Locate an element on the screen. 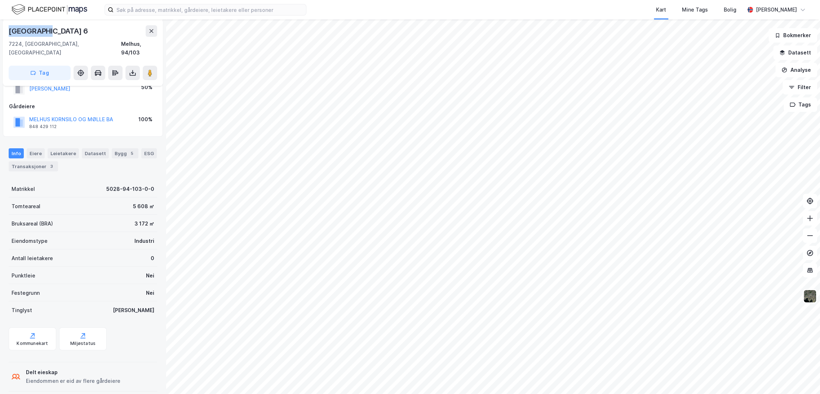 The image size is (820, 394). div: Industri is located at coordinates (144, 241).